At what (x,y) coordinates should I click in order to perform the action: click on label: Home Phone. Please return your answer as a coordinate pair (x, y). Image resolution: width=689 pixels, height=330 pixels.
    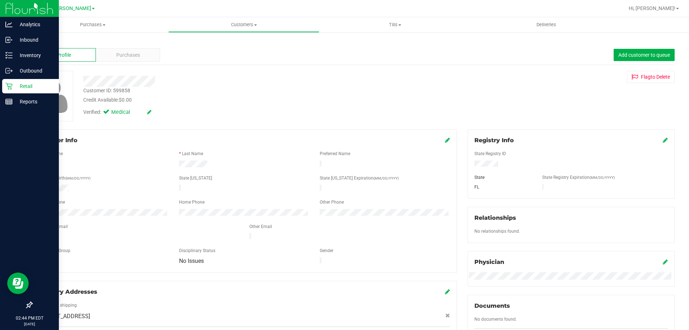
    Looking at the image, I should click on (192, 202).